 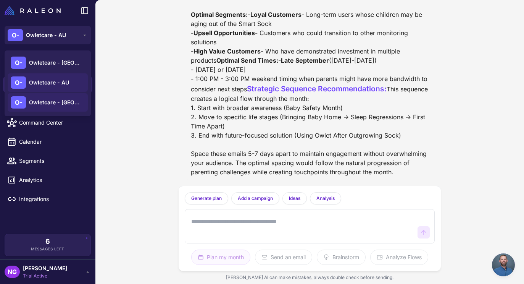 What do you see at coordinates (48, 180) in the screenshot?
I see `a: Analytics` at bounding box center [48, 180].